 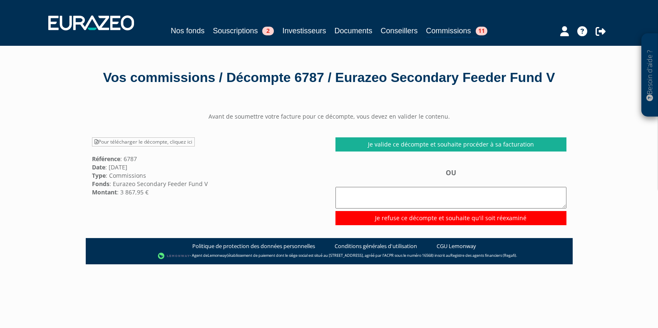 I want to click on img: 1732889491-logotype_eurazeo_blanc_rvb.png, so click(x=91, y=23).